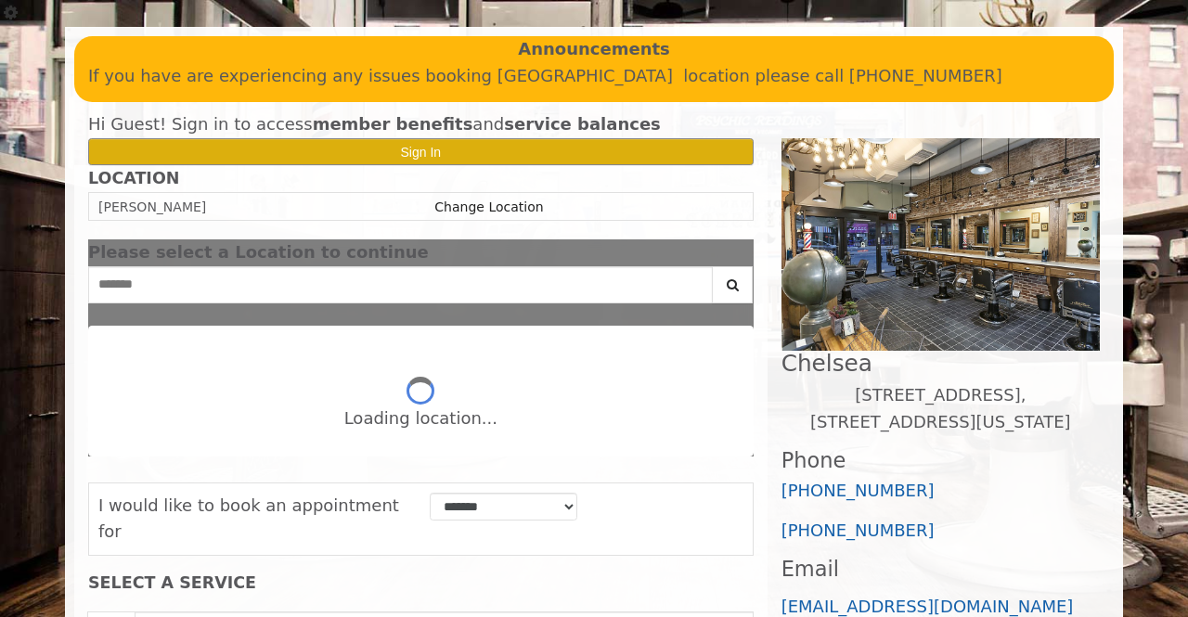 The image size is (1188, 617). I want to click on b: service balances, so click(582, 123).